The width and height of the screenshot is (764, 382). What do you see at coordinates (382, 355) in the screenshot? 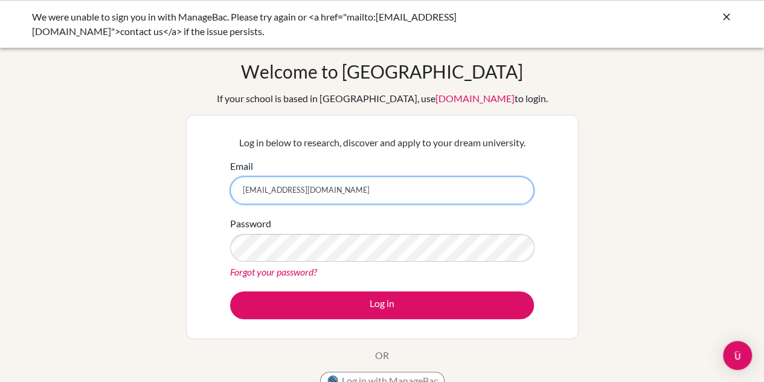
I see `p: OR` at bounding box center [382, 355].